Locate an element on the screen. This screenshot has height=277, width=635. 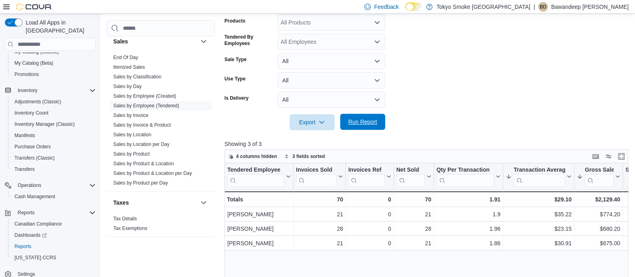
span: Itemized Sales is located at coordinates (129, 67).